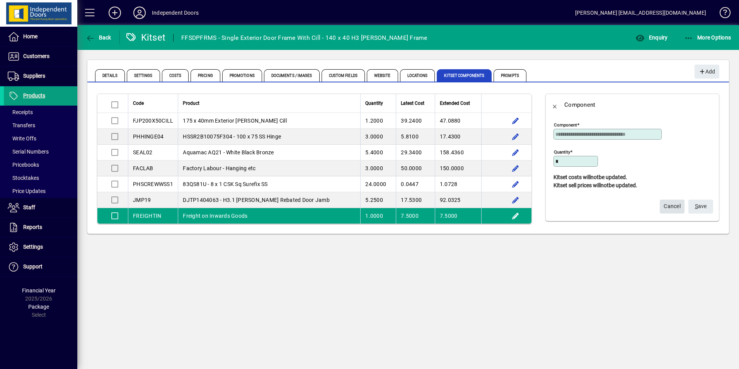 The image size is (739, 369). What do you see at coordinates (269, 184) in the screenshot?
I see `td: 83QS81U - 8 x 1 CSK Sq Surefix SS` at bounding box center [269, 184].